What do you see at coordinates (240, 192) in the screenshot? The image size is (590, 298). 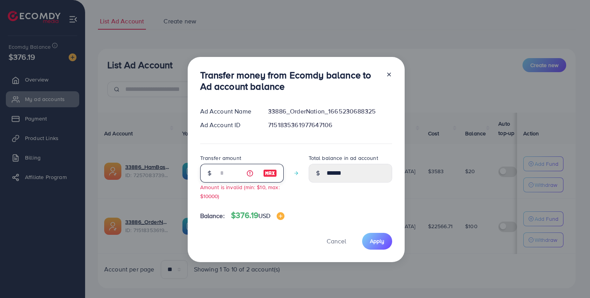 I see `small: Amount is invalid (min: $10, max: $10000)` at bounding box center [240, 192].